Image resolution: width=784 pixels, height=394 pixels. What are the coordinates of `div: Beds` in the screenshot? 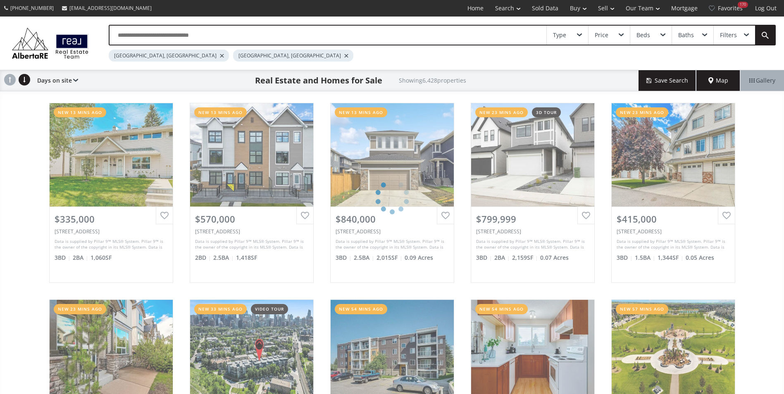 It's located at (643, 35).